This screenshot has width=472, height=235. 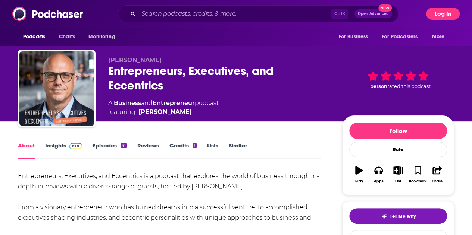 What do you see at coordinates (57, 89) in the screenshot?
I see `a: Entrepreneurs, Executives, and Eccentrics` at bounding box center [57, 89].